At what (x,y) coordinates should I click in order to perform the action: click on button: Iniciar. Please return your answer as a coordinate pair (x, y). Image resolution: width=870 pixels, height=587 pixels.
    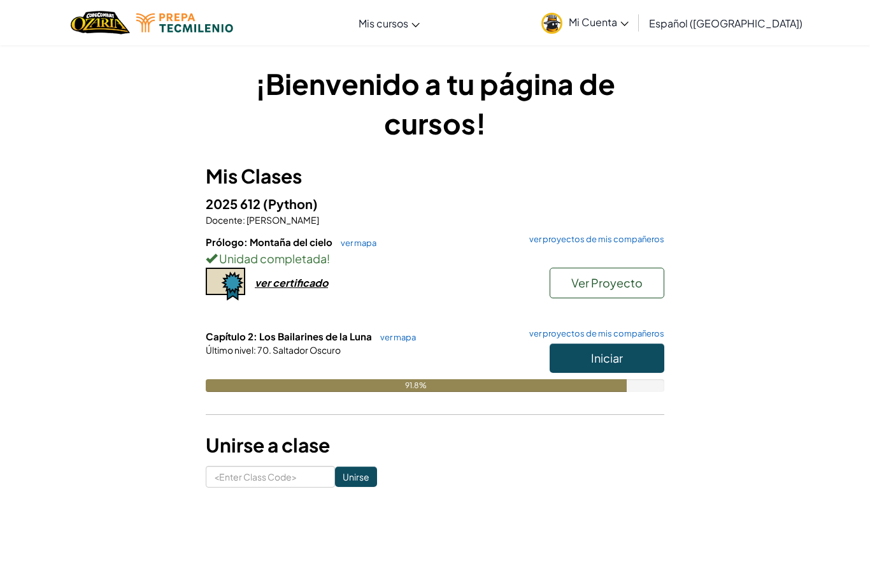
    Looking at the image, I should click on (607, 358).